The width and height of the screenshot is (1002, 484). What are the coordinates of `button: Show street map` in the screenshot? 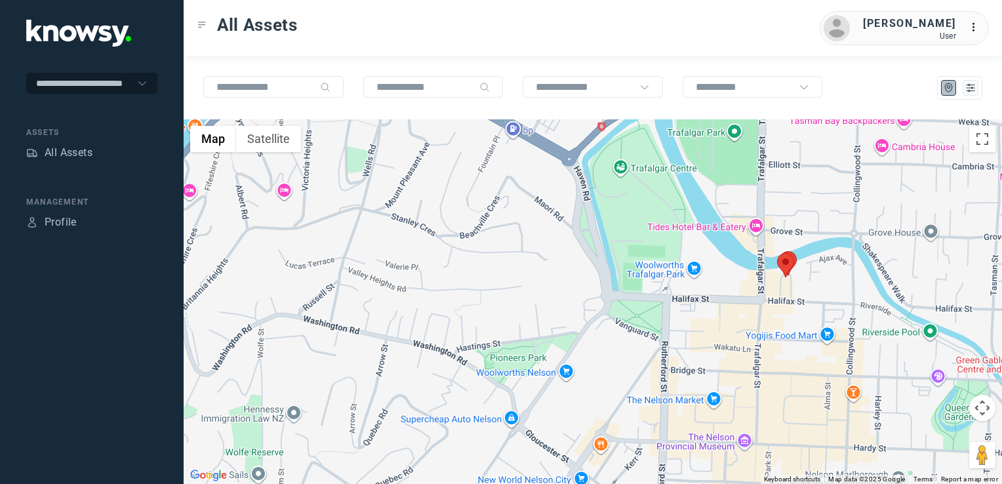 It's located at (213, 139).